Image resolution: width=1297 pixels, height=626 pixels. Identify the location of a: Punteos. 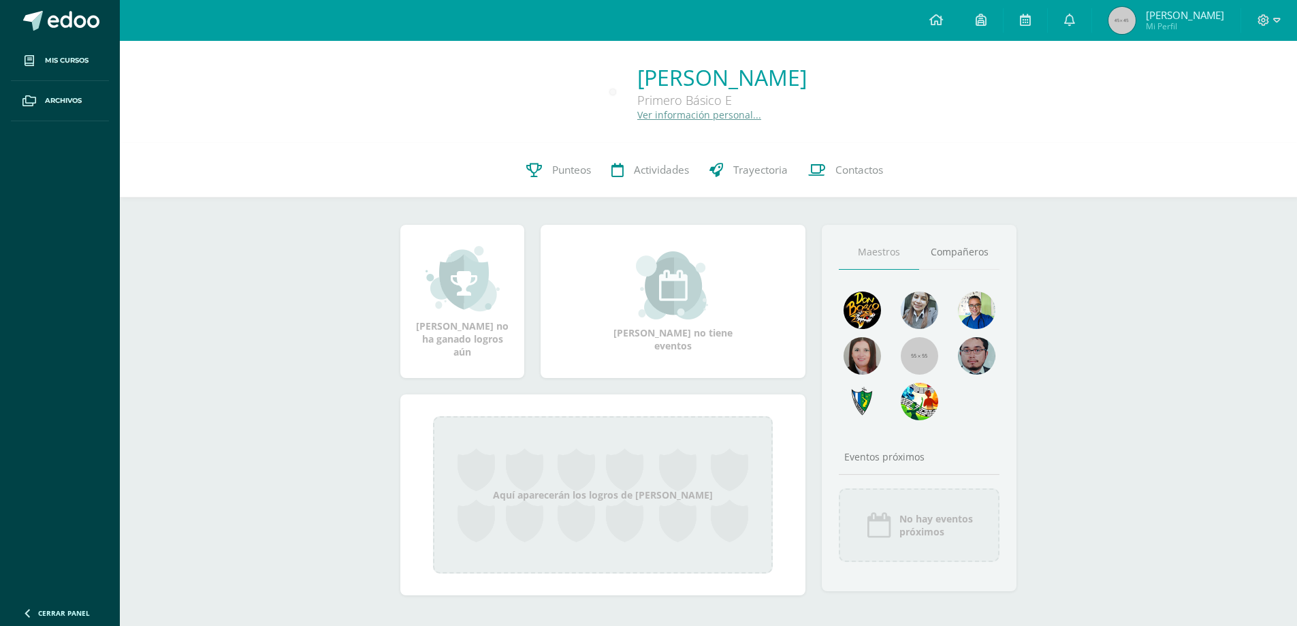
(558, 170).